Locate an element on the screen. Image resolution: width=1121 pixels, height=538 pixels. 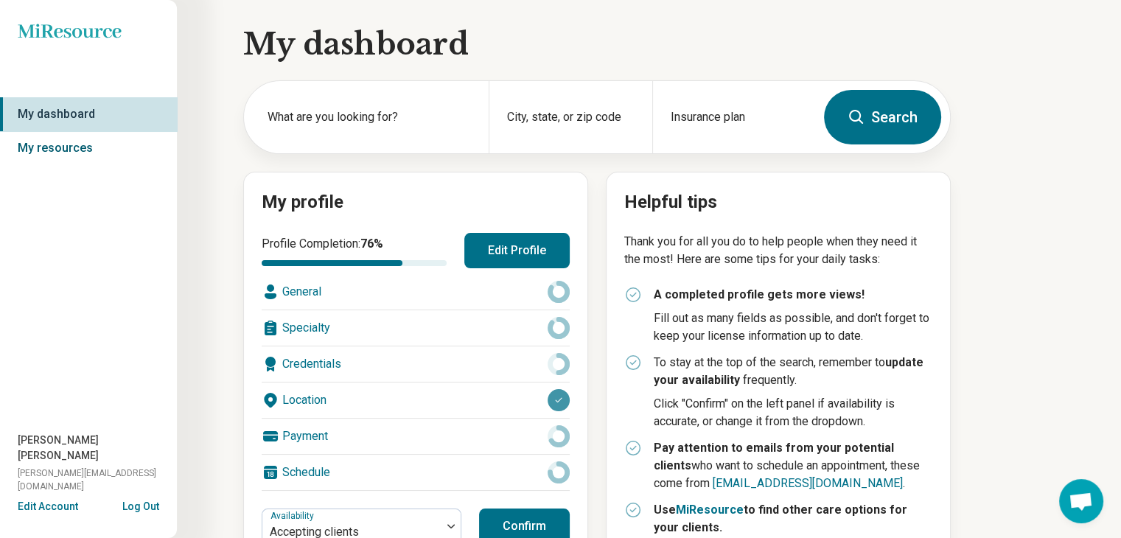
div: Profile Completion: is located at coordinates (354, 251).